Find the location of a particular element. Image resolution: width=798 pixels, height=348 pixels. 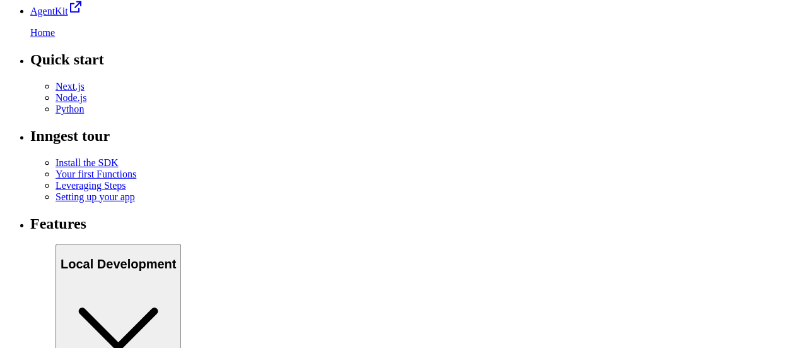

span: Node.js is located at coordinates (71, 97).